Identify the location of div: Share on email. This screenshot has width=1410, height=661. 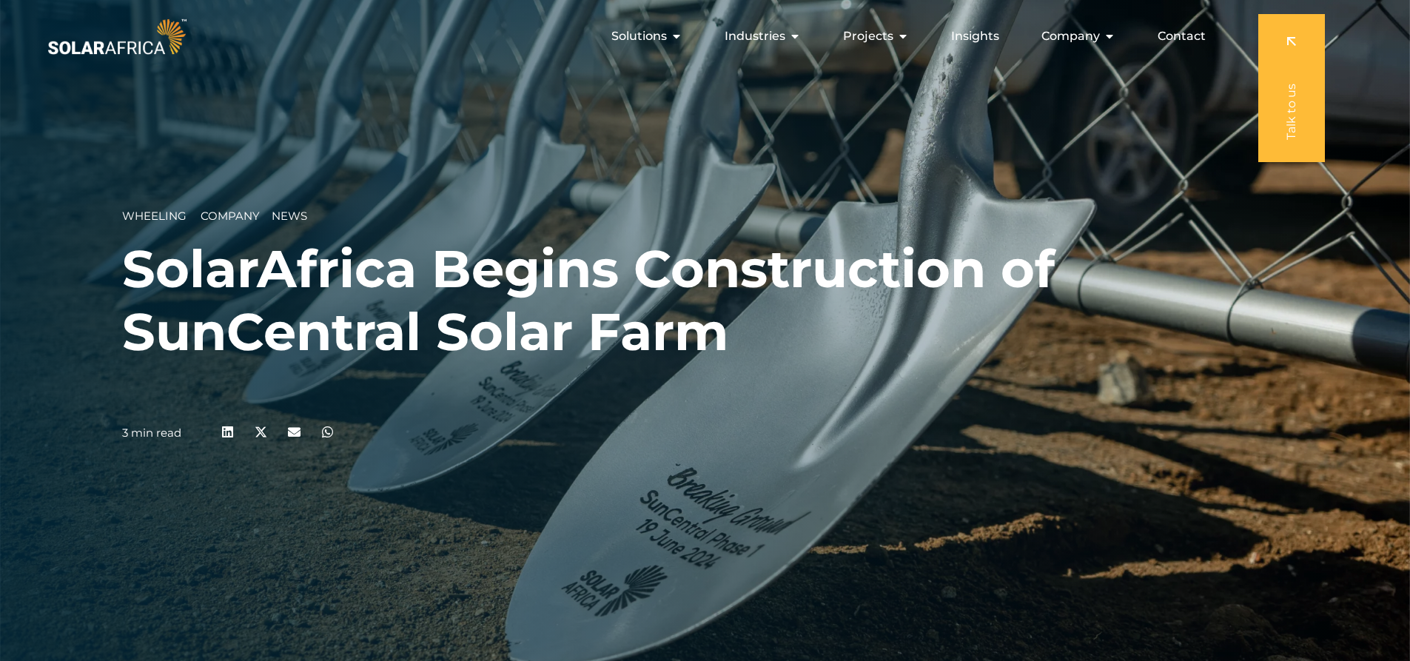
(294, 431).